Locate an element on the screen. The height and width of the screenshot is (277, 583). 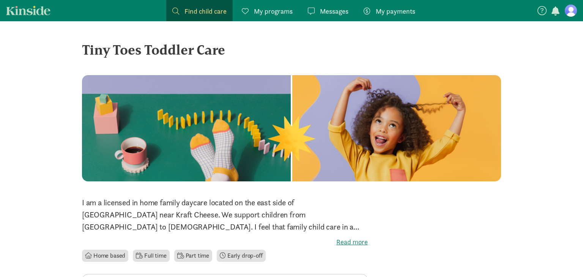
span: My payments is located at coordinates (396, 11).